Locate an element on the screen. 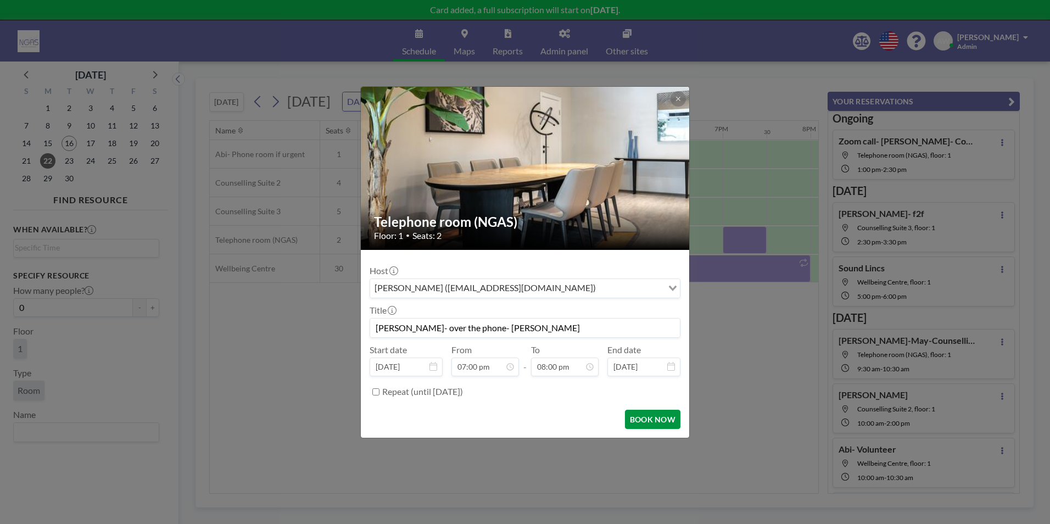 Image resolution: width=1050 pixels, height=524 pixels. button: BOOK NOW is located at coordinates (652, 419).